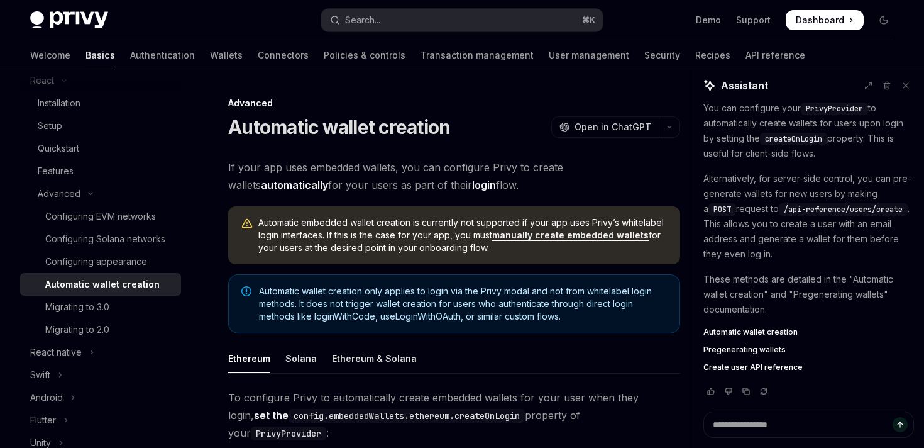 This screenshot has height=448, width=924. Describe the element at coordinates (102, 284) in the screenshot. I see `div: Automatic wallet creation` at that location.